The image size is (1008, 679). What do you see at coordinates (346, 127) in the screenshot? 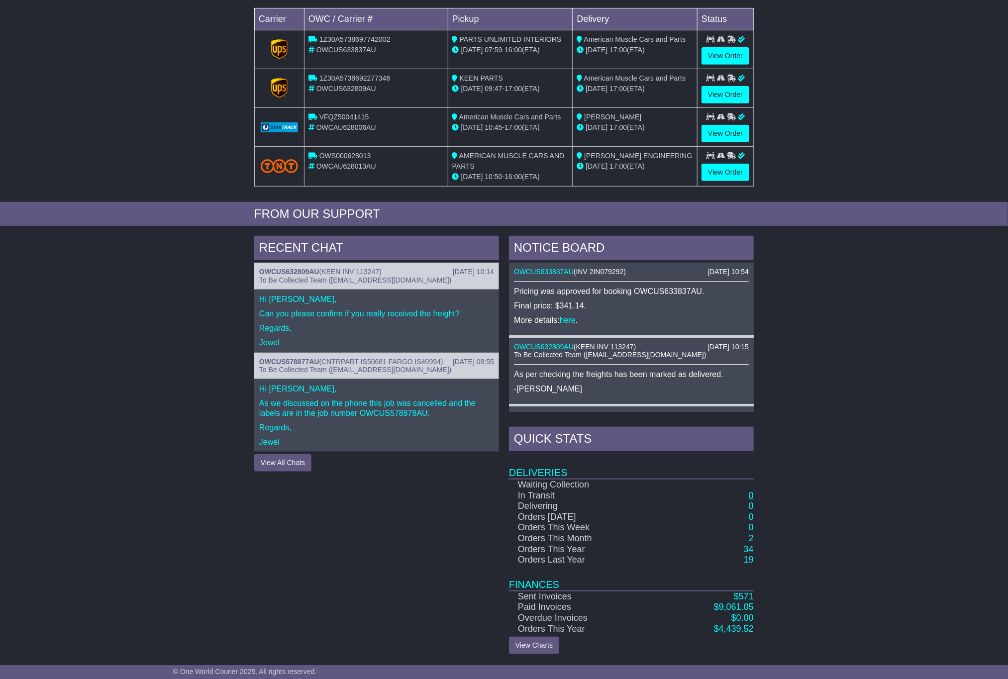
I see `span: OWCAU628006AU` at bounding box center [346, 127].